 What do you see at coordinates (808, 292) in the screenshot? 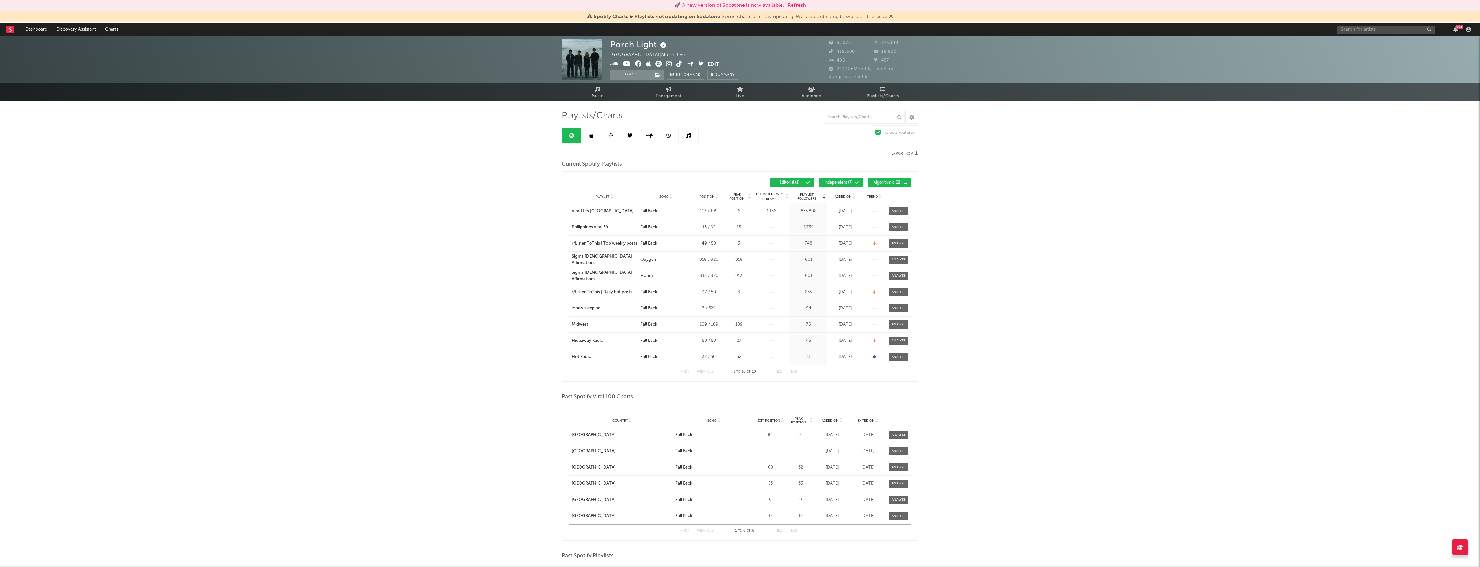
I see `div: 255` at bounding box center [808, 292].